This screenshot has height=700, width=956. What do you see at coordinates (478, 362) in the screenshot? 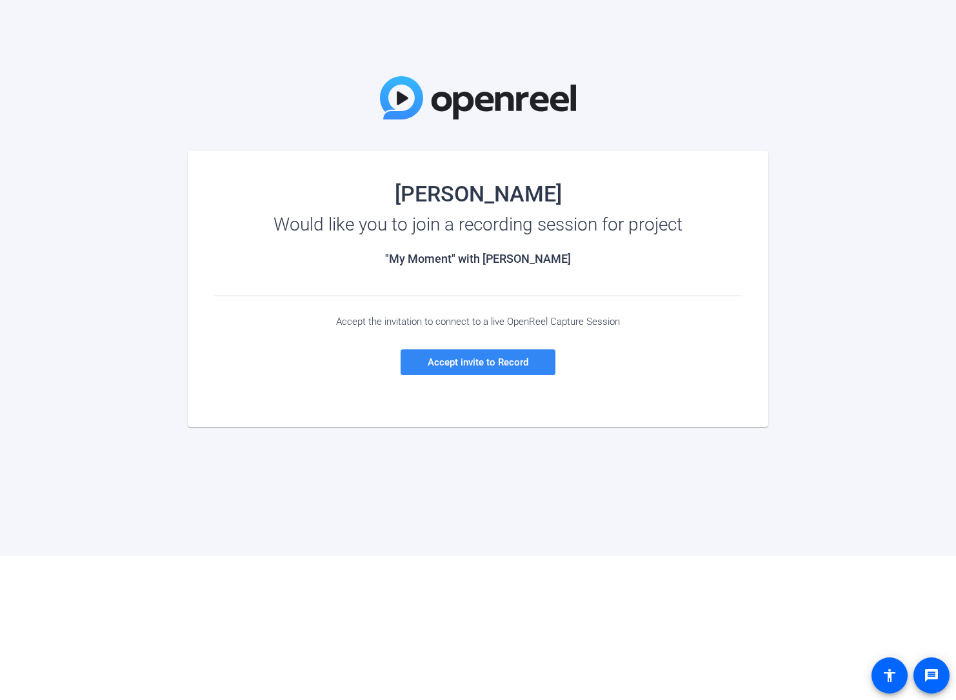
I see `a: Accept invite to Record` at bounding box center [478, 362].